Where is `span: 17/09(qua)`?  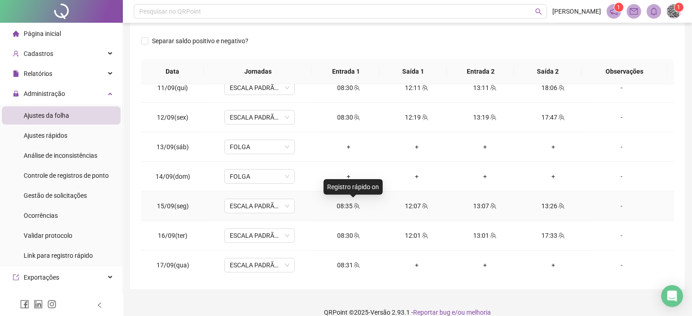
span: 17/09(qua) is located at coordinates (173, 265).